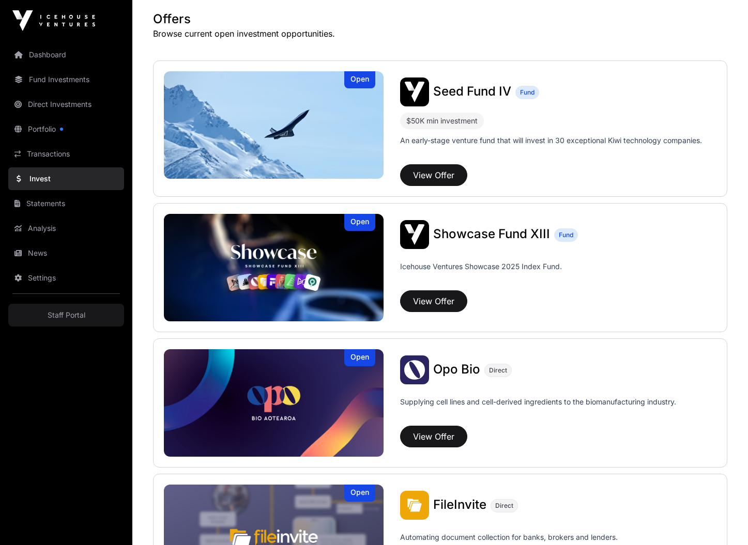 The width and height of the screenshot is (748, 545). What do you see at coordinates (66, 80) in the screenshot?
I see `a: Fund Investments` at bounding box center [66, 80].